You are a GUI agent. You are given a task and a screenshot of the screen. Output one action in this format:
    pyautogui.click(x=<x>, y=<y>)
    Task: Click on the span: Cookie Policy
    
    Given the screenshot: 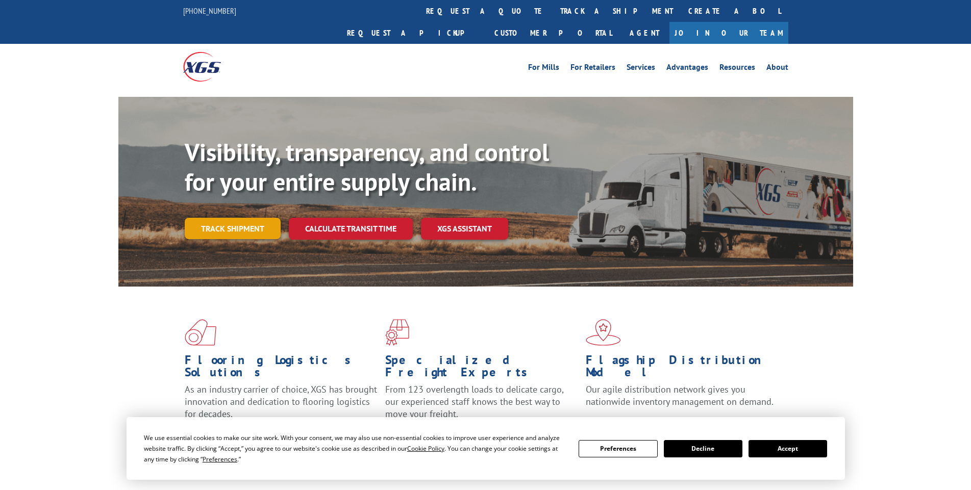 What is the action you would take?
    pyautogui.click(x=425, y=448)
    